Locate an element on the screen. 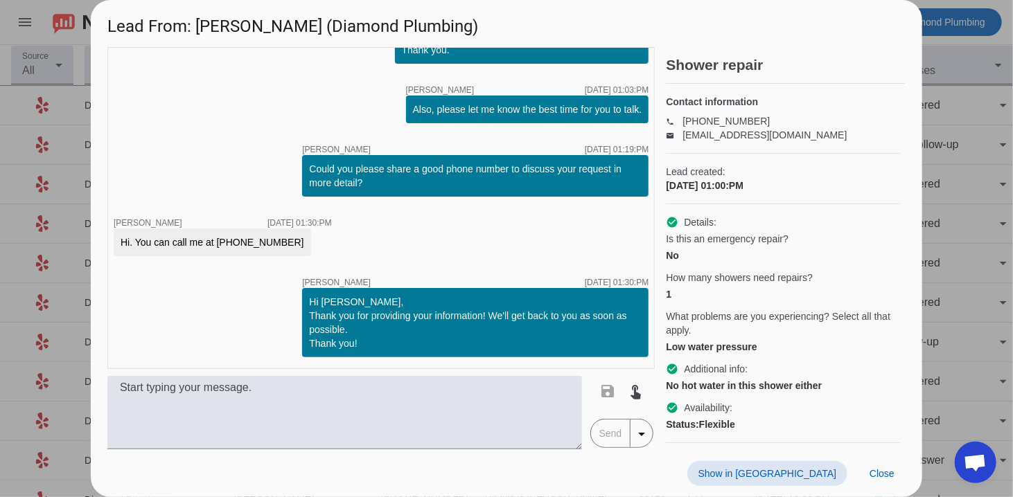  span: Availability: is located at coordinates (708, 408).